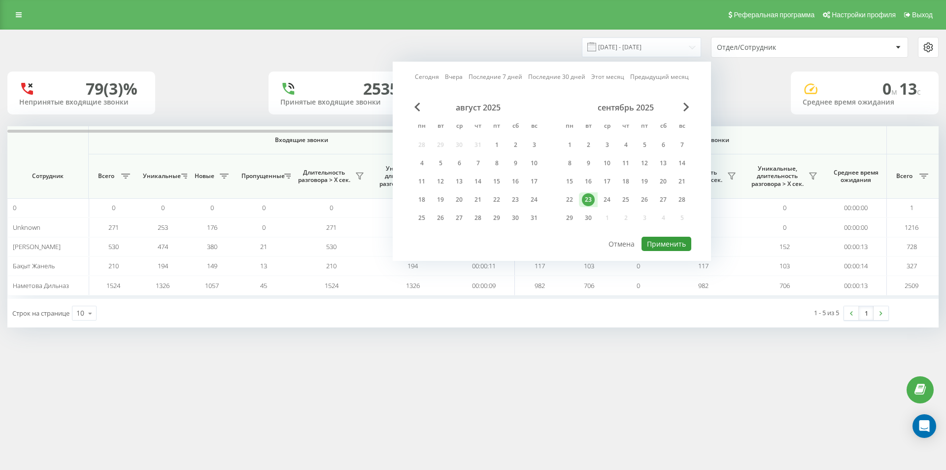 This screenshot has height=470, width=946. I want to click on div: 7, so click(682, 145).